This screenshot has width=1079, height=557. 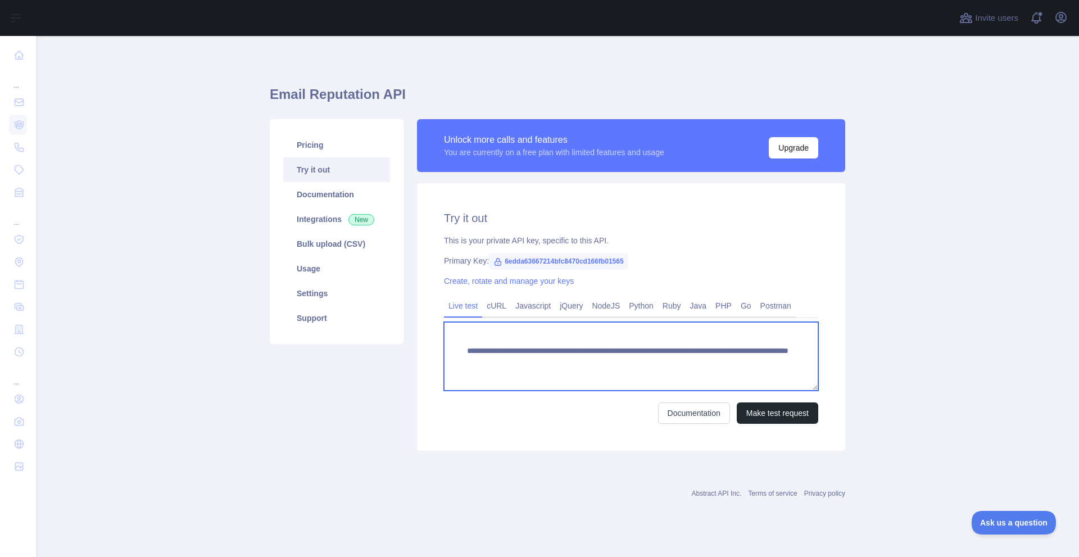 What do you see at coordinates (631, 241) in the screenshot?
I see `div: This is your private API key, specific to this API.` at bounding box center [631, 241].